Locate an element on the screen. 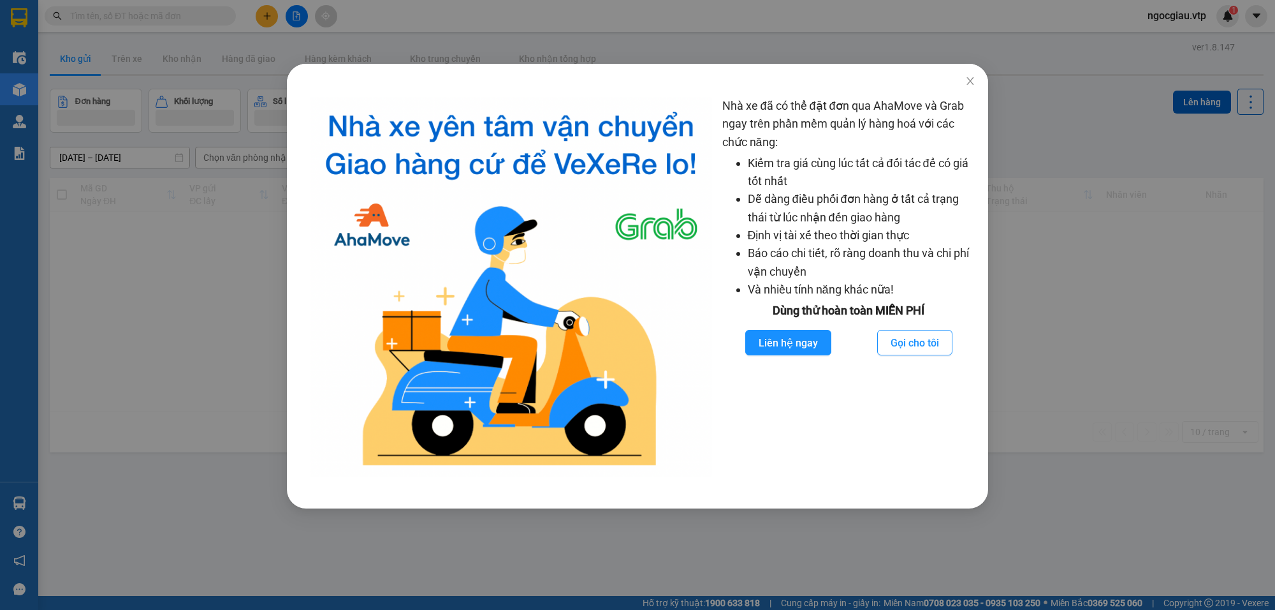  li: Định vị tài xế theo thời gian thực is located at coordinates (862, 235).